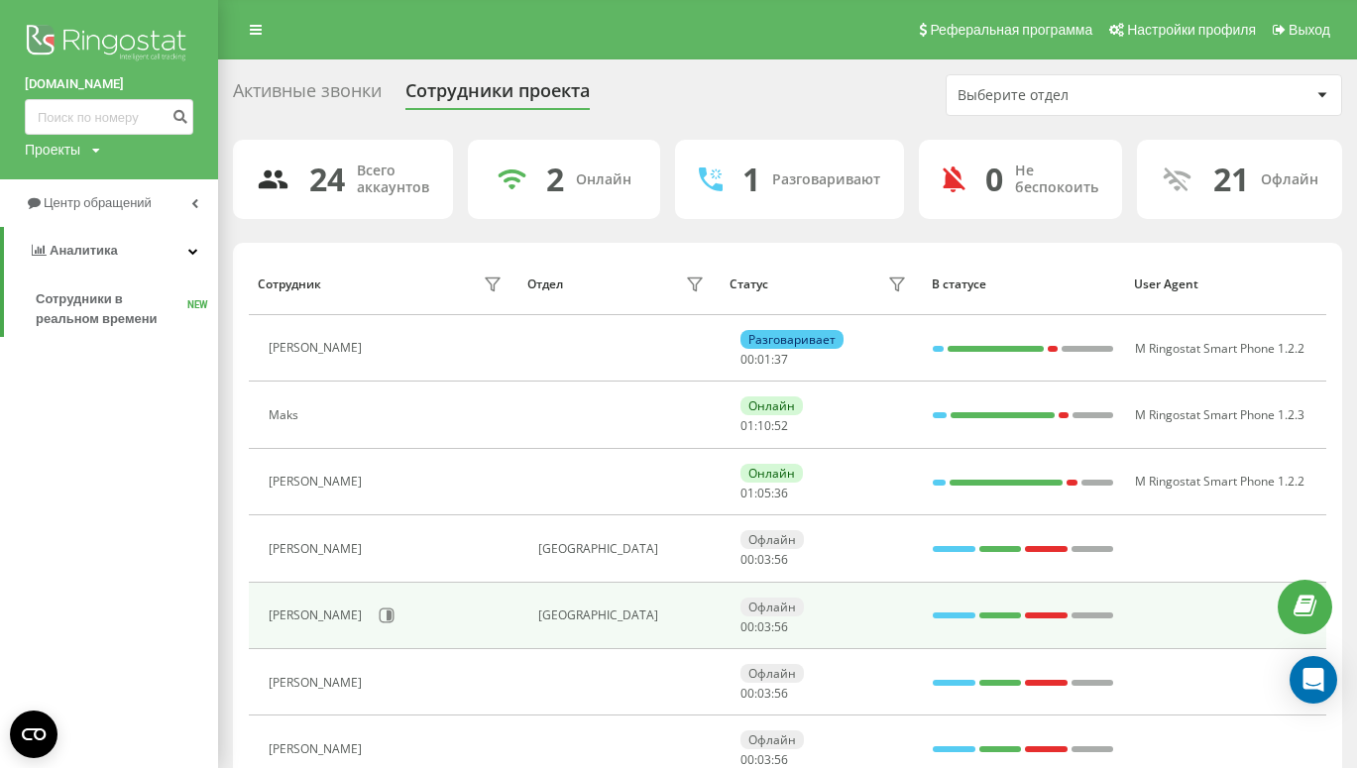 Image resolution: width=1357 pixels, height=768 pixels. Describe the element at coordinates (53, 150) in the screenshot. I see `div: Проекты` at that location.